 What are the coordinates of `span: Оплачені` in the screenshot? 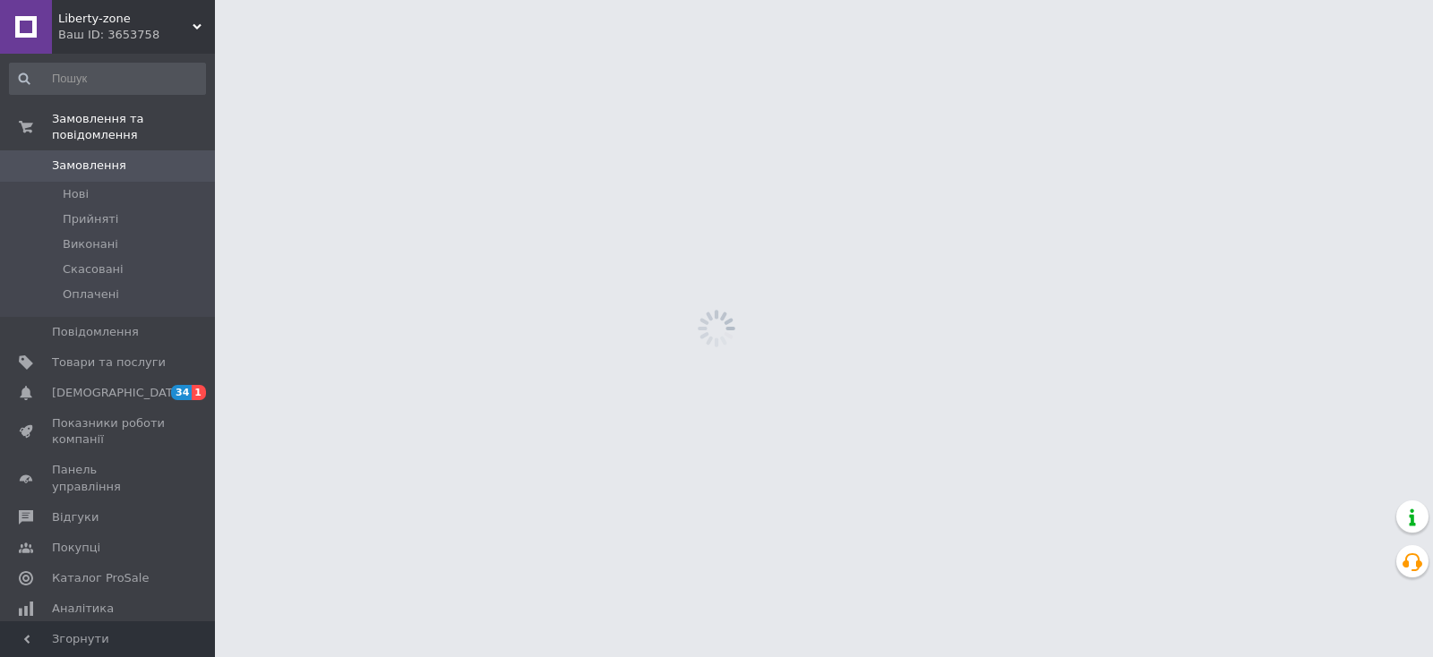 It's located at (90, 295).